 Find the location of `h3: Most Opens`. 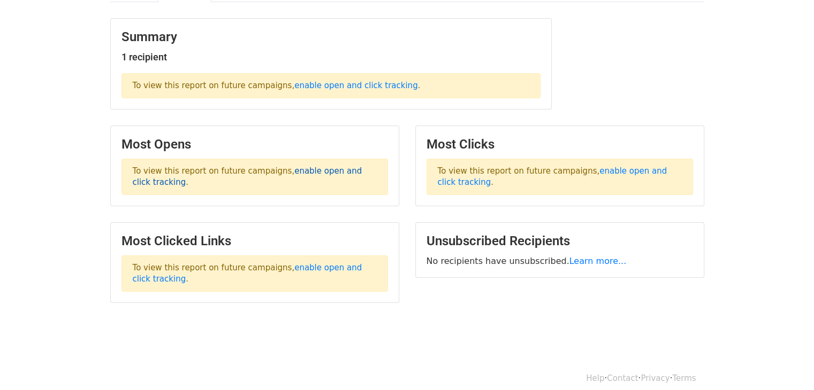

h3: Most Opens is located at coordinates (255, 144).